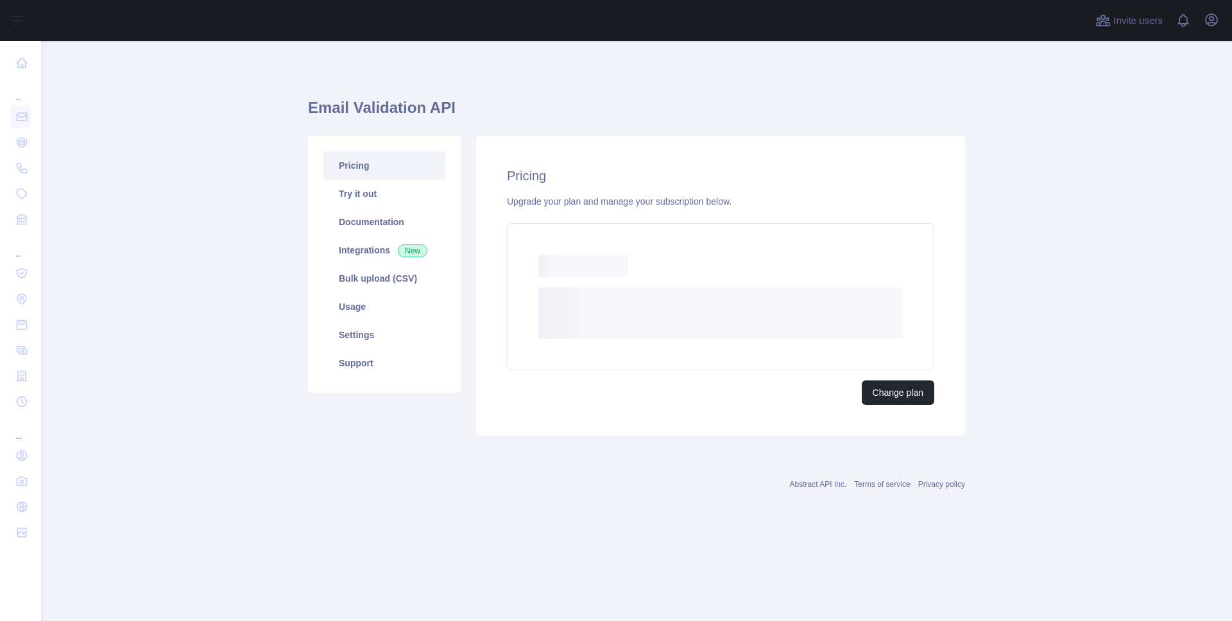 The height and width of the screenshot is (621, 1232). What do you see at coordinates (720, 201) in the screenshot?
I see `div: Upgrade your plan and manage your subscription below.` at bounding box center [720, 201].